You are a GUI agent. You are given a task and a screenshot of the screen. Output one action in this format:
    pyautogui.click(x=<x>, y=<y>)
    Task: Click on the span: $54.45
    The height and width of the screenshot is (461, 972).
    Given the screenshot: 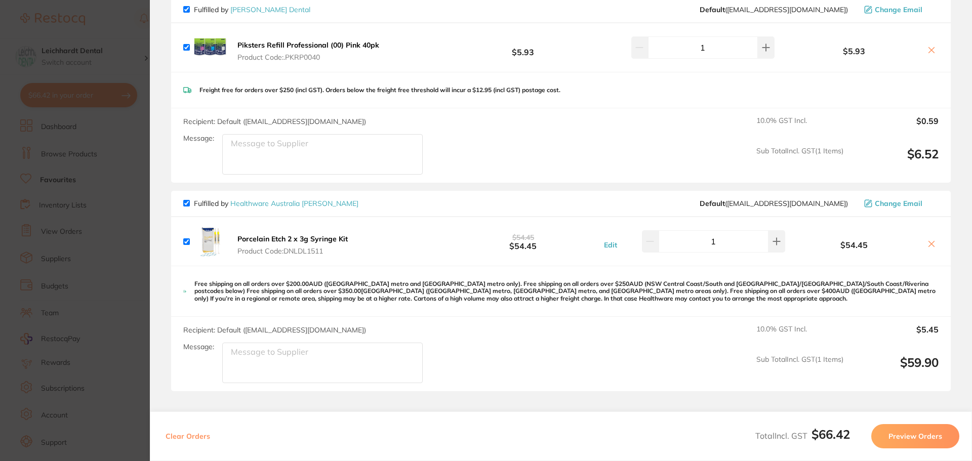 What is the action you would take?
    pyautogui.click(x=523, y=237)
    